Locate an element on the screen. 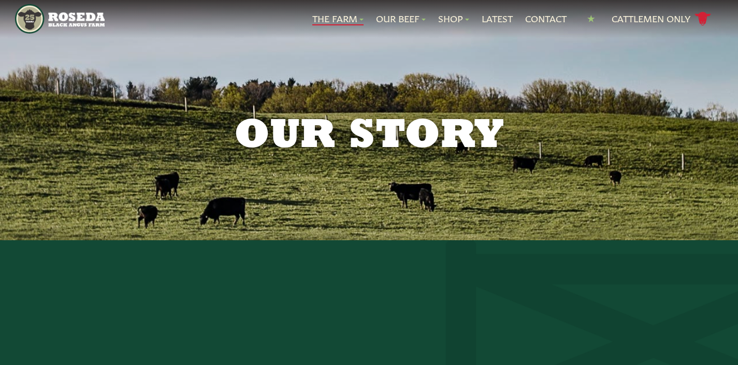 The width and height of the screenshot is (738, 365). a: Shop is located at coordinates (454, 19).